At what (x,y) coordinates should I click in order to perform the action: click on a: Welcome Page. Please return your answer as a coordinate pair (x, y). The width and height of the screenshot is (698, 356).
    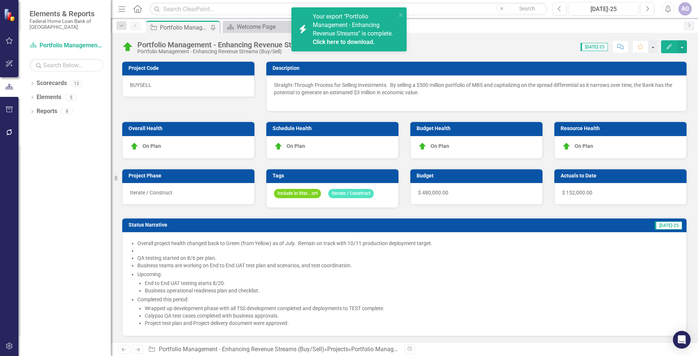
    Looking at the image, I should click on (260, 27).